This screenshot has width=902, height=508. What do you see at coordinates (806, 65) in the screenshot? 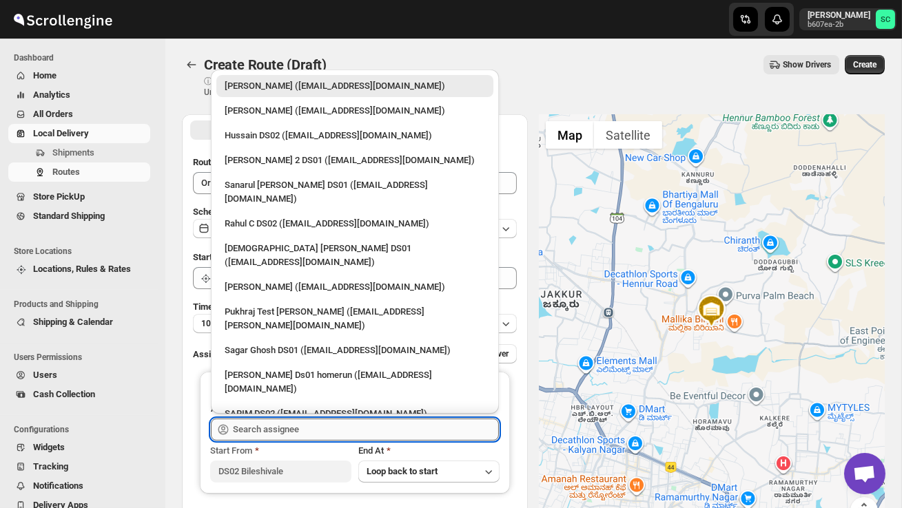
I see `span: Show Drivers` at bounding box center [806, 65].